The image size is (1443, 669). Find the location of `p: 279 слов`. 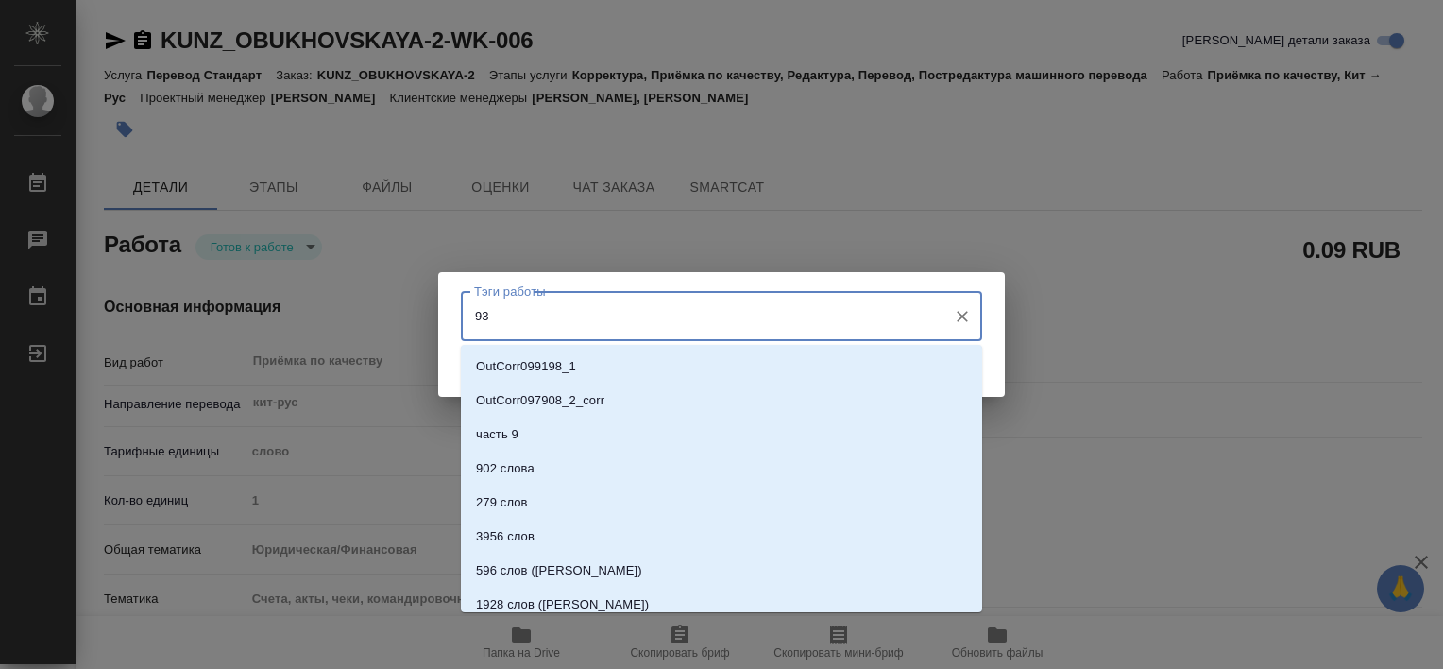

p: 279 слов is located at coordinates (502, 503).